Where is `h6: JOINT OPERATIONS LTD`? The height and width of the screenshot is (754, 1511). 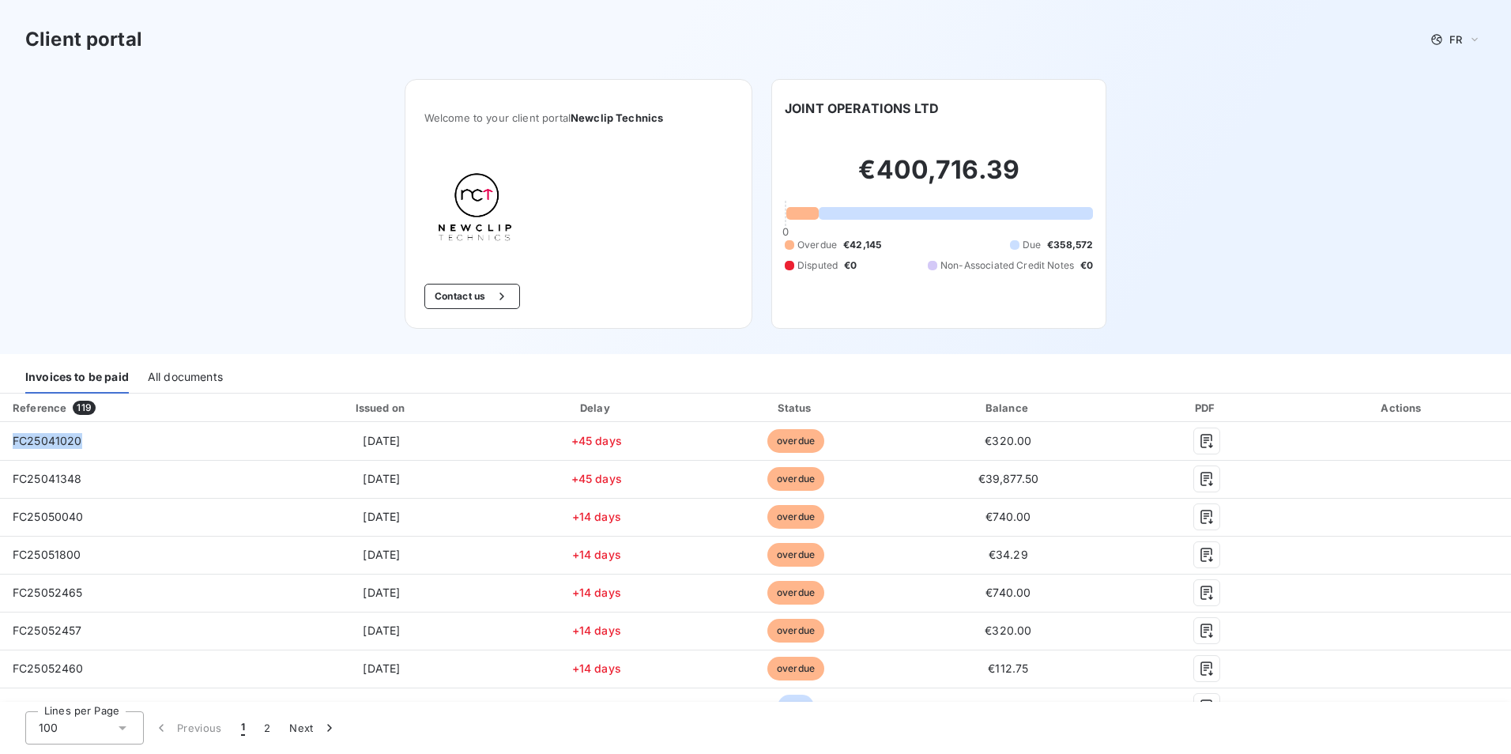
h6: JOINT OPERATIONS LTD is located at coordinates (862, 108).